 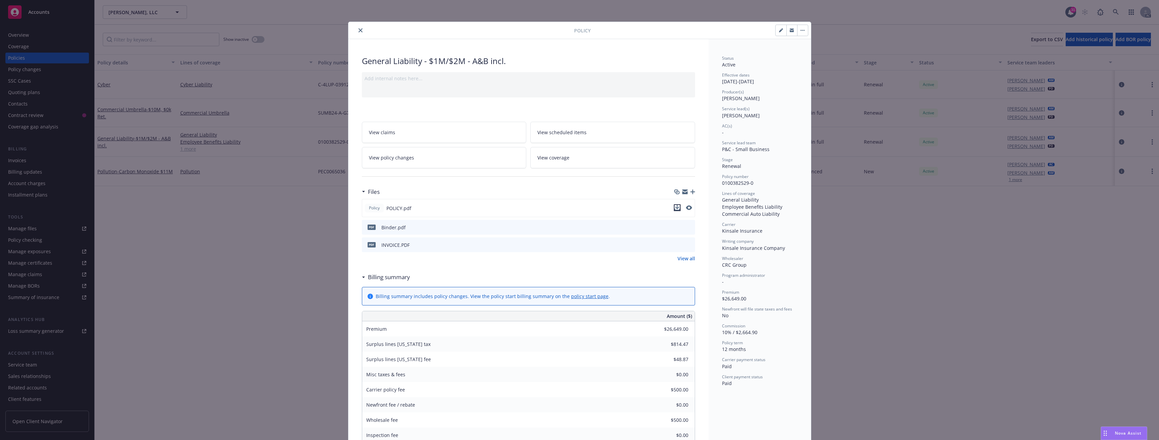 I want to click on span: Kinsale Insurance, so click(x=742, y=231).